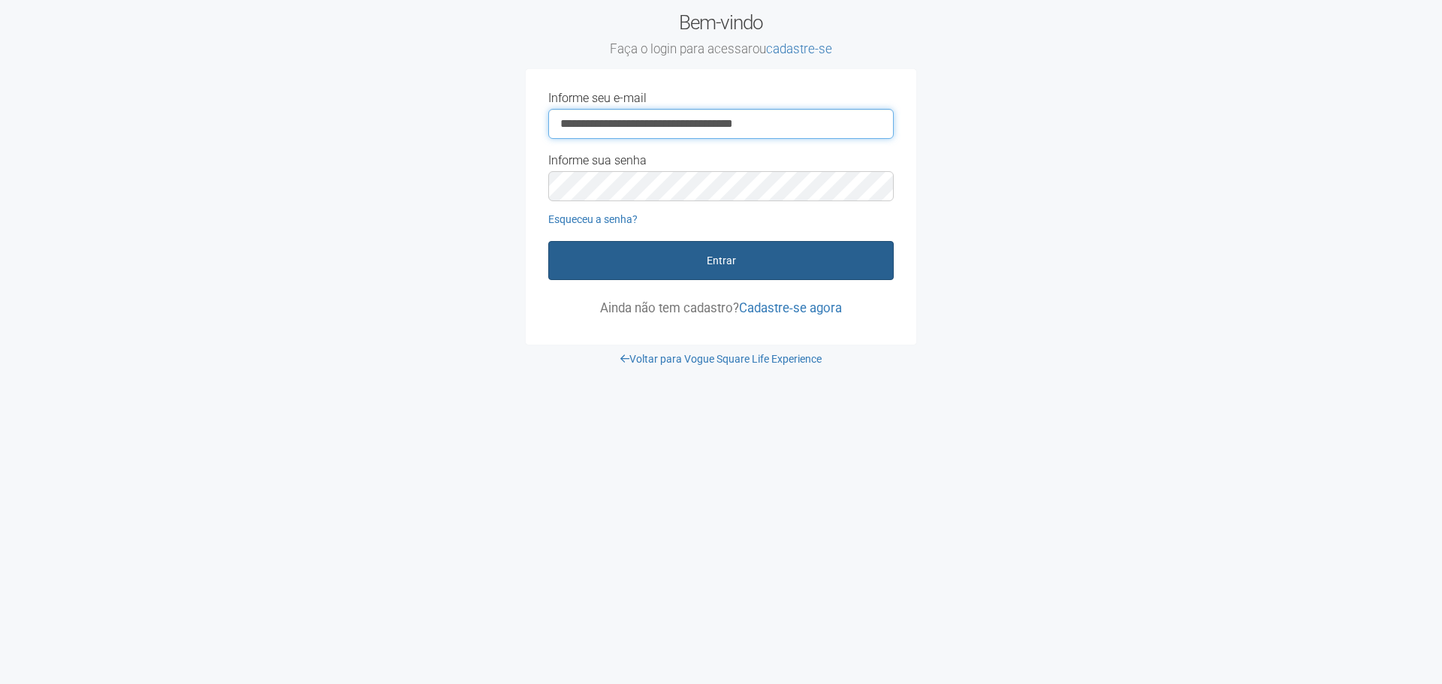  Describe the element at coordinates (597, 98) in the screenshot. I see `label: Informe seu e-mail` at that location.